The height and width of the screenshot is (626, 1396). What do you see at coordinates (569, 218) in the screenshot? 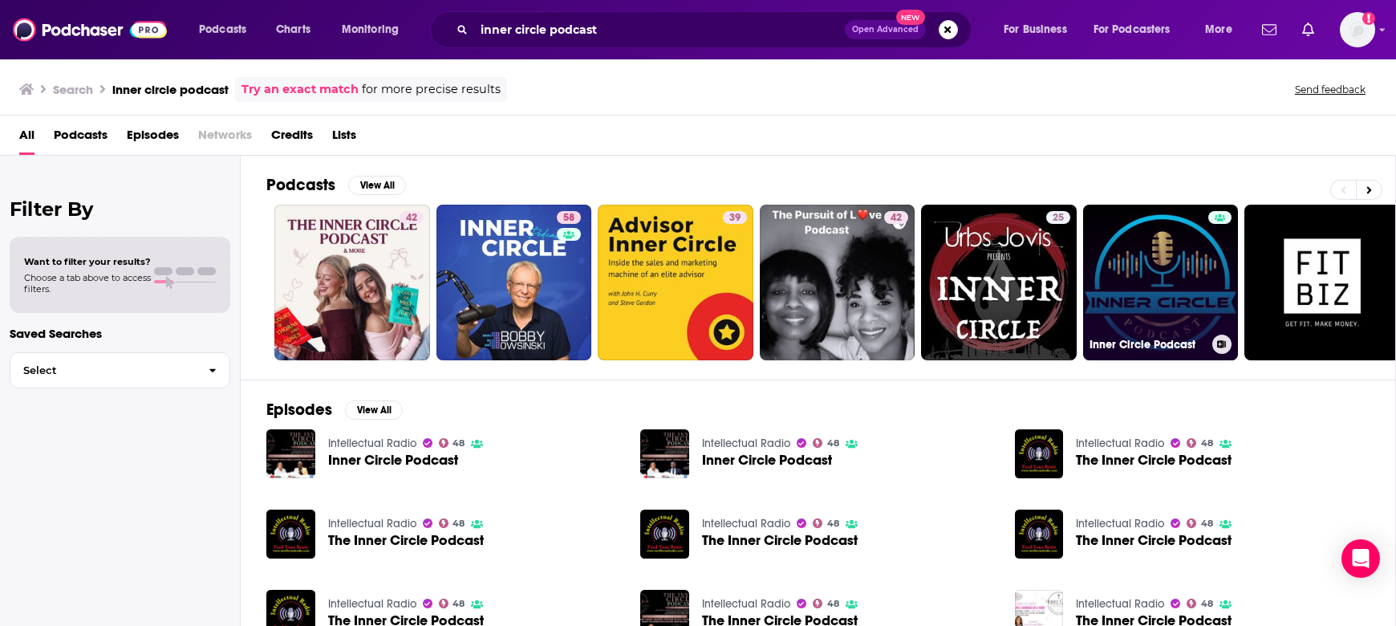
I see `span: 58` at bounding box center [569, 218].